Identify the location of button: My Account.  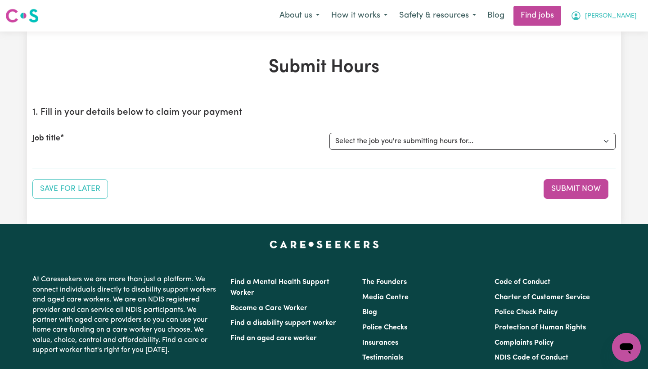
(603, 16).